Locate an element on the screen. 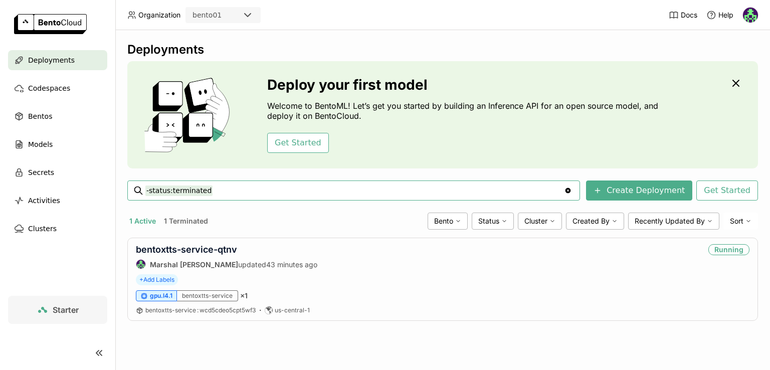  span: Sort is located at coordinates (736, 221).